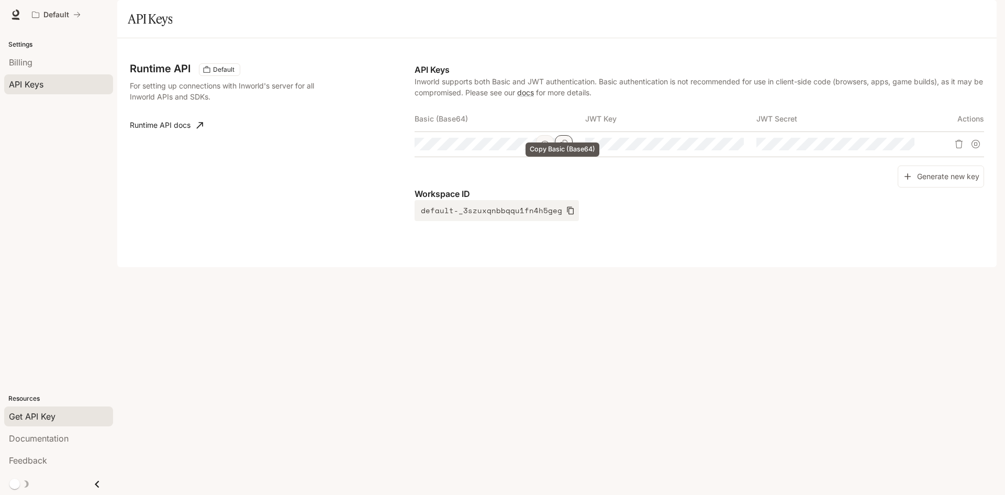 The image size is (1005, 495). What do you see at coordinates (233, 91) in the screenshot?
I see `p: For setting up connections with Inworld's server for all Inworld APIs and SDKs.` at bounding box center [233, 91].